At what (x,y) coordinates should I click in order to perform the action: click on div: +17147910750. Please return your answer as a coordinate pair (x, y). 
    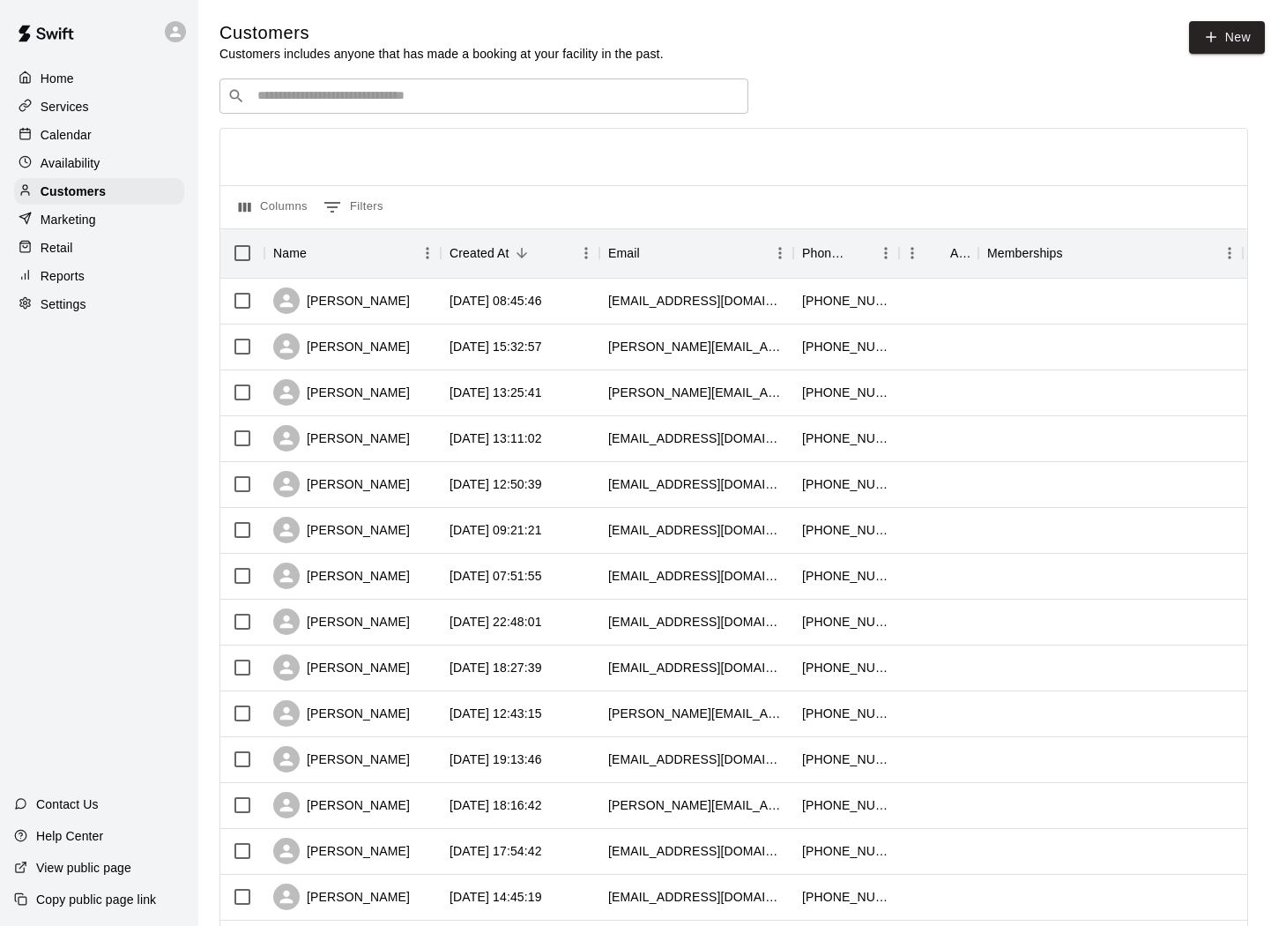
    Looking at the image, I should click on (846, 805).